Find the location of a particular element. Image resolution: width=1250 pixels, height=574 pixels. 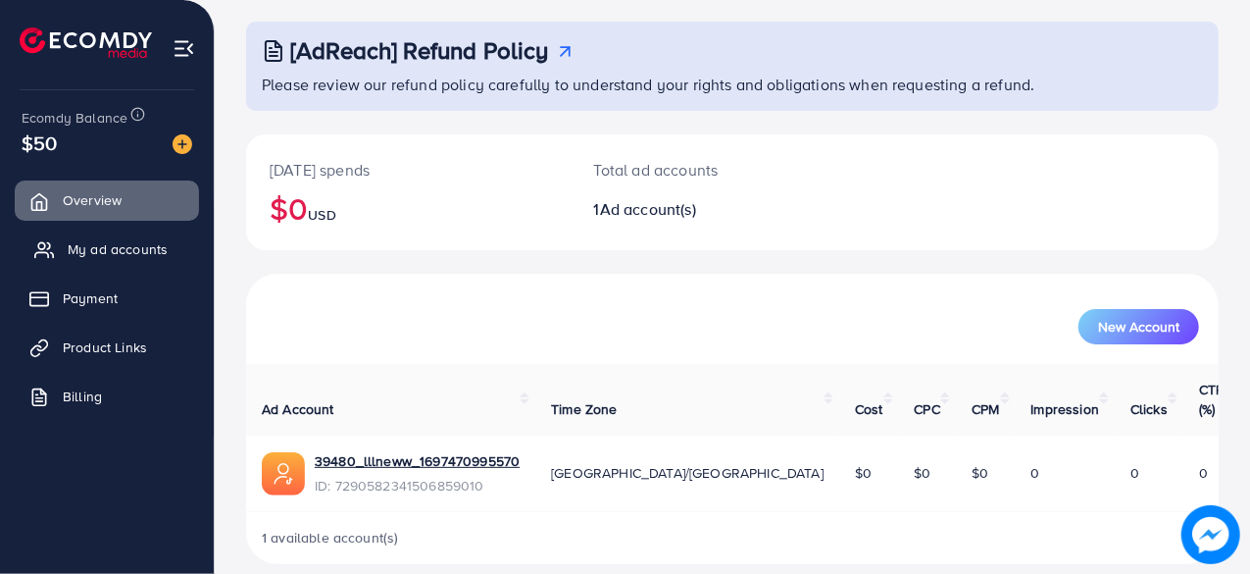

h2: 1 is located at coordinates (692, 209).